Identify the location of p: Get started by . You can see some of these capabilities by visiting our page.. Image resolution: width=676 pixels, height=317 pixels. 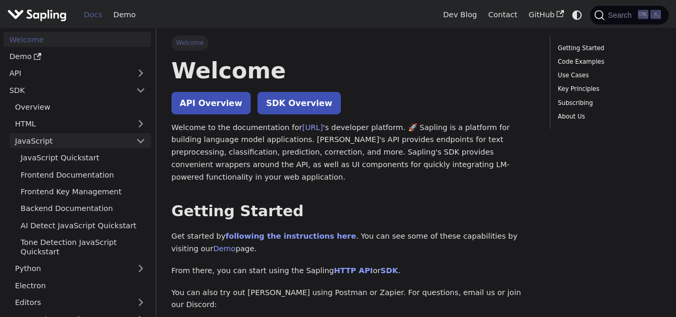
(353, 242).